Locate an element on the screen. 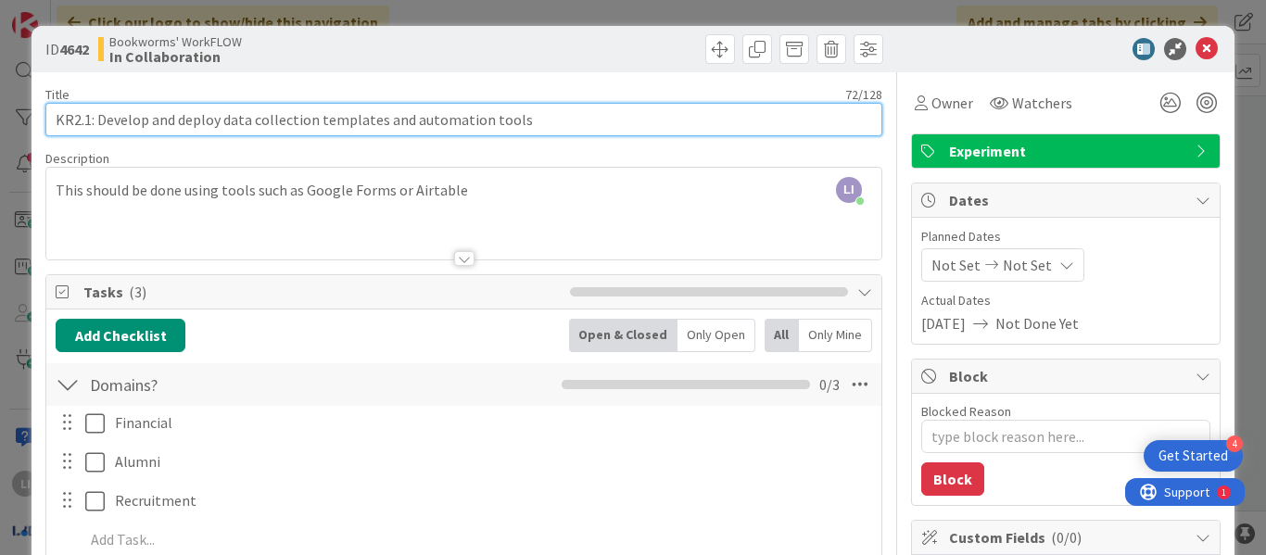  span: Tasks is located at coordinates (322, 292).